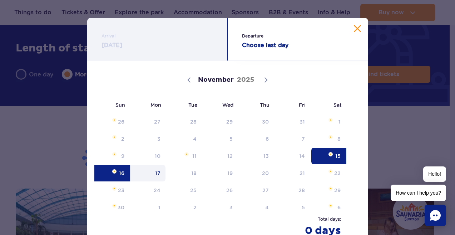 This screenshot has height=235, width=455. Describe the element at coordinates (112, 122) in the screenshot. I see `span: October 26, 2025` at that location.